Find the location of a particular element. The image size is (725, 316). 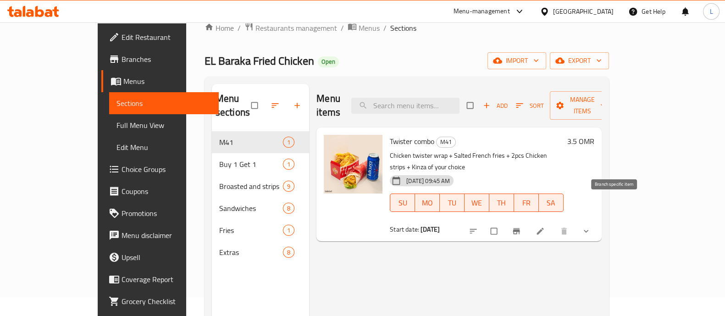

a: Grocery Checklist is located at coordinates (160, 301).